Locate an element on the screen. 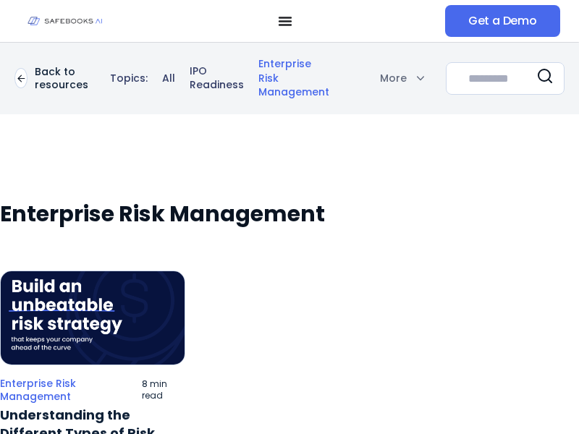 Image resolution: width=579 pixels, height=434 pixels. p: 8 min read is located at coordinates (163, 389).